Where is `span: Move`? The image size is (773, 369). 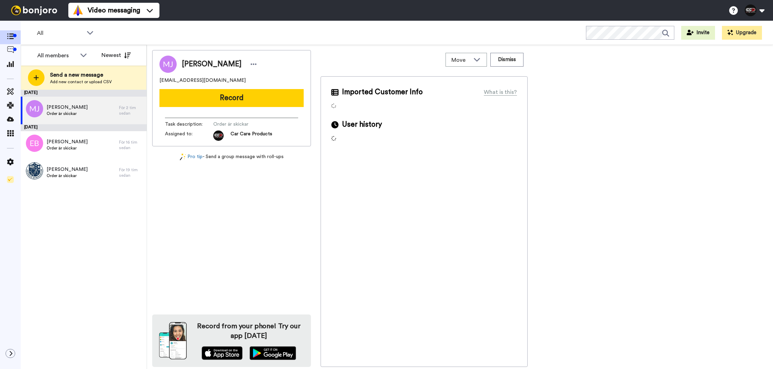 span: Move is located at coordinates (461, 60).